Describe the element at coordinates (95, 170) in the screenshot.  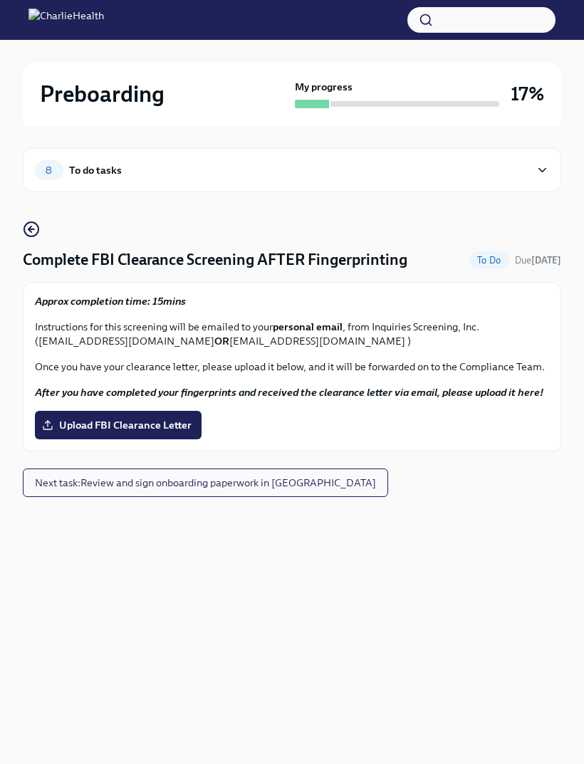
I see `div: To do tasks` at that location.